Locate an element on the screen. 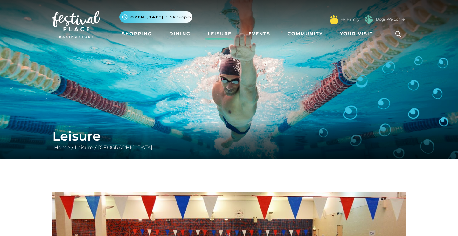 The width and height of the screenshot is (458, 236). span: 9.30am-7pm is located at coordinates (178, 17).